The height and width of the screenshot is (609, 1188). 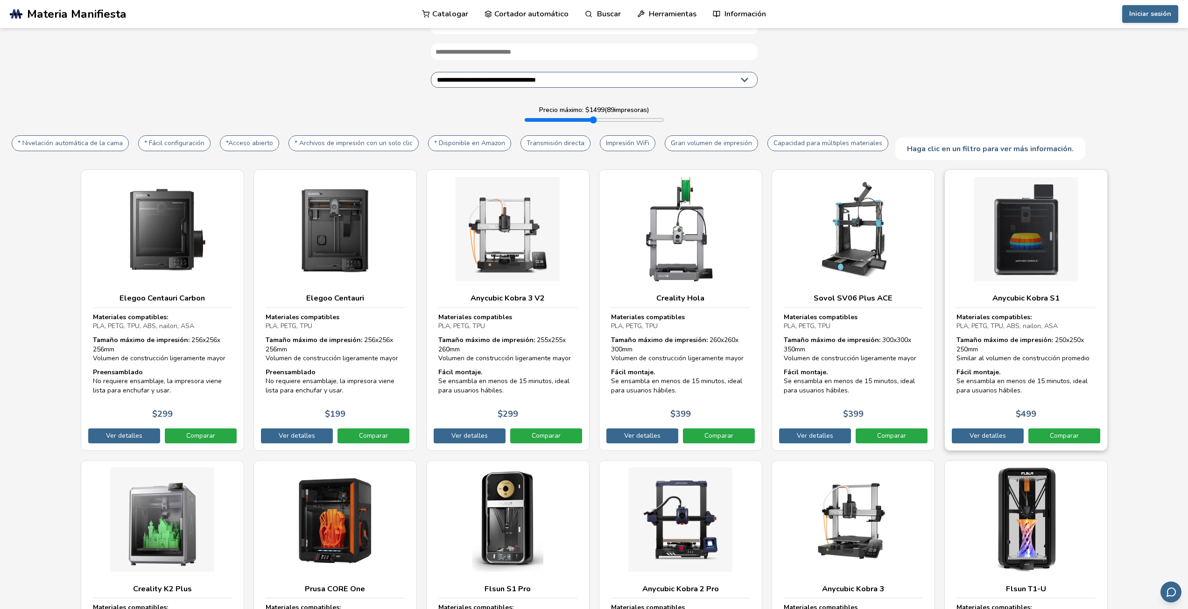 What do you see at coordinates (162, 589) in the screenshot?
I see `font: Creality K2 Plus` at bounding box center [162, 589].